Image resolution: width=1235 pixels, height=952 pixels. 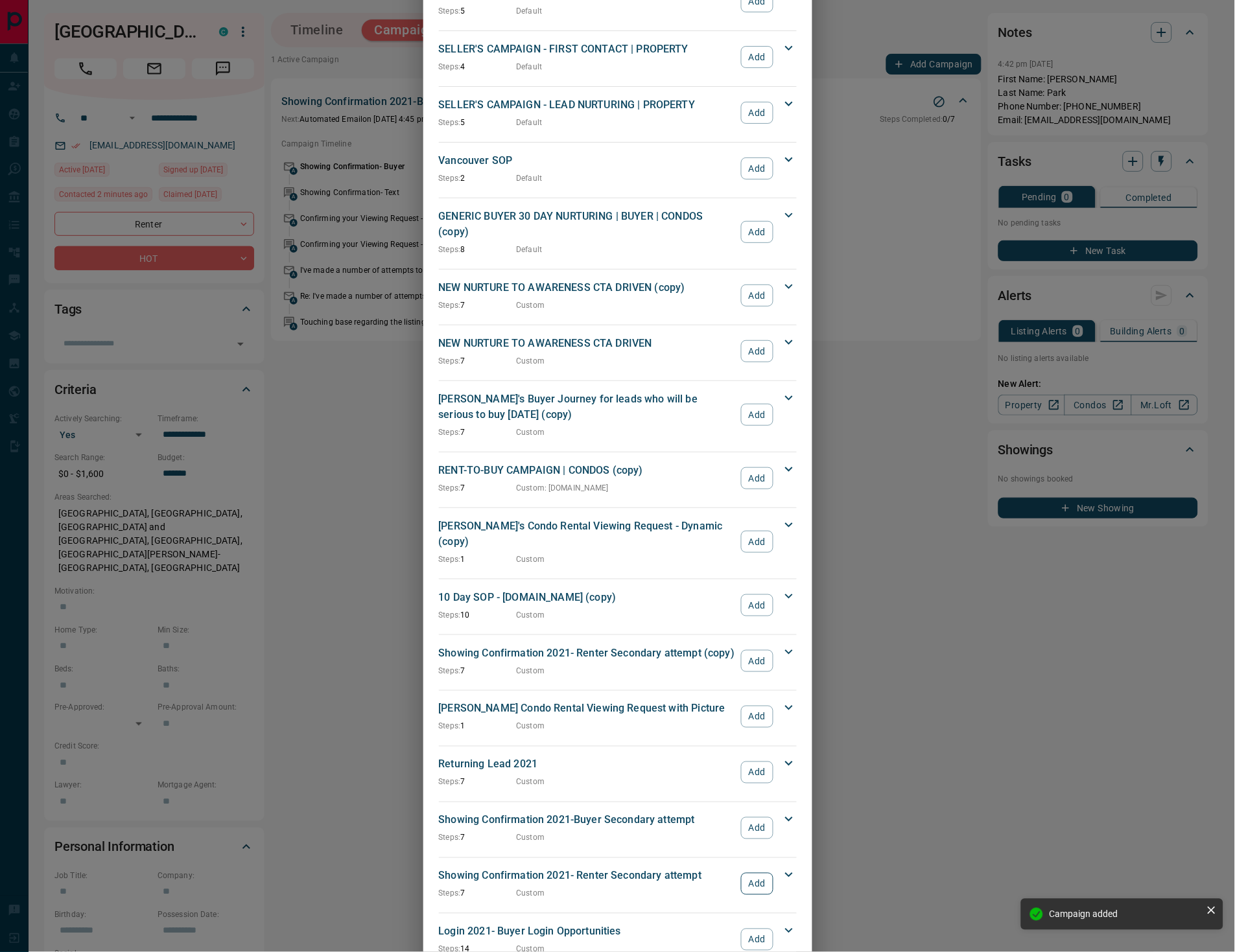 I want to click on div: NEW NURTURE TO AWARENESS CTA DRIVEN (copy)Steps:7CustomAdd, so click(x=618, y=295).